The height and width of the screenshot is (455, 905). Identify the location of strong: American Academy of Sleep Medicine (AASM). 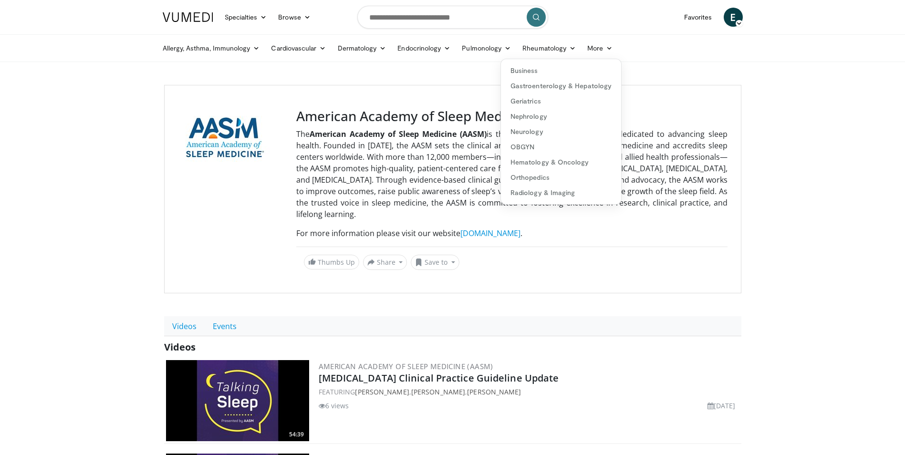
(398, 134).